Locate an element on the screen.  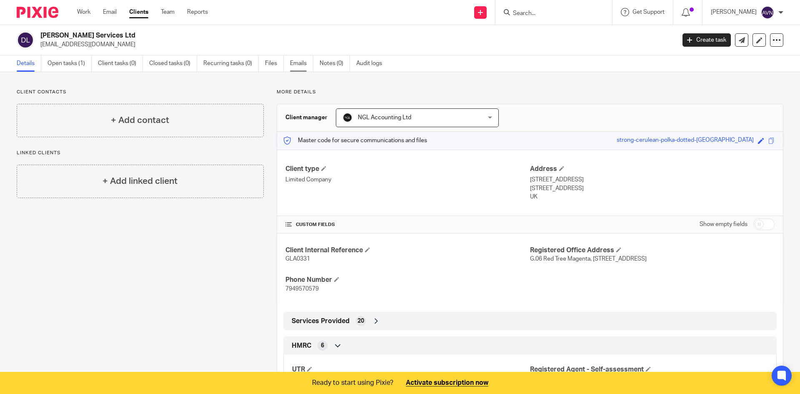
h4: + Add linked client is located at coordinates (140, 181).